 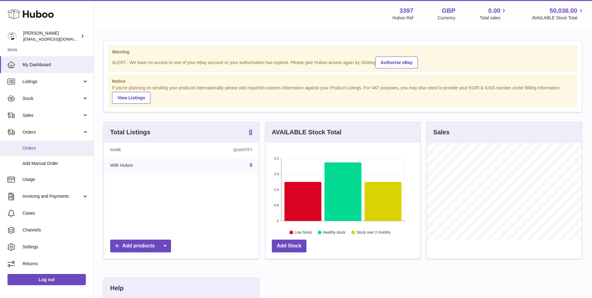 What do you see at coordinates (56, 179) in the screenshot?
I see `span: Usage` at bounding box center [56, 179].